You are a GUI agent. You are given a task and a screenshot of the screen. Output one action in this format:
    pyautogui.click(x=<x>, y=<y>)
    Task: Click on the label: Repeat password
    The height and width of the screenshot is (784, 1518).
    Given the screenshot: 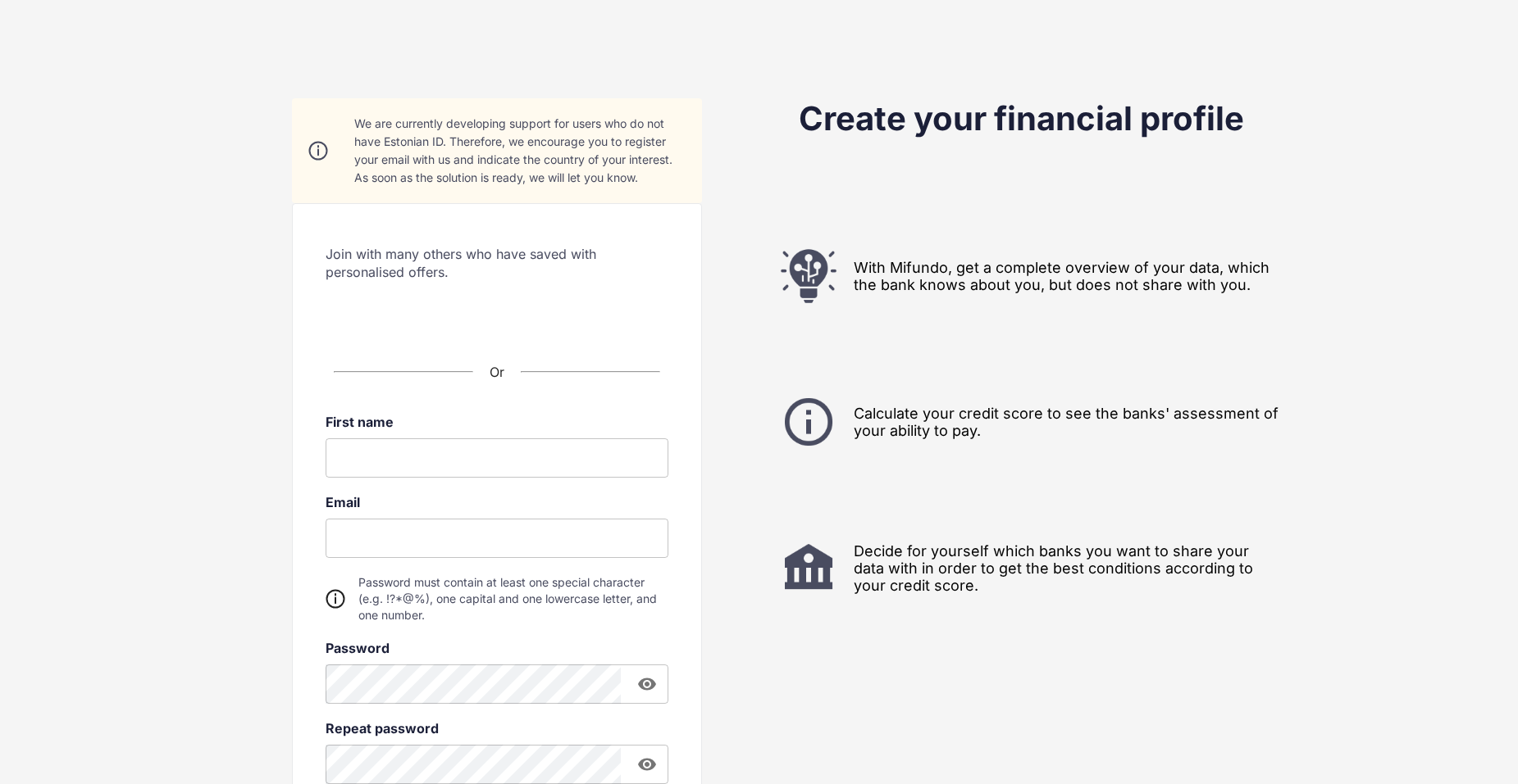 What is the action you would take?
    pyautogui.click(x=497, y=729)
    